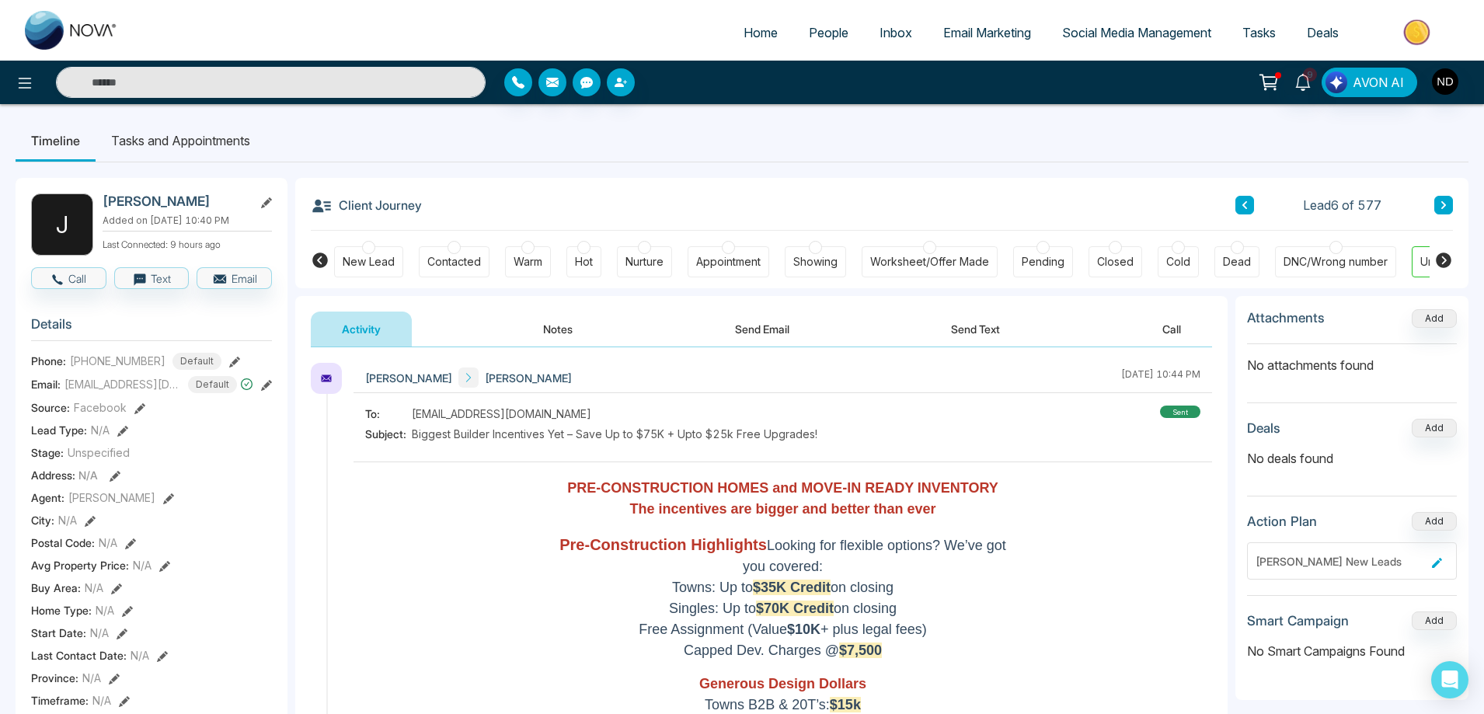  Describe the element at coordinates (987, 33) in the screenshot. I see `a: Email Marketing` at that location.